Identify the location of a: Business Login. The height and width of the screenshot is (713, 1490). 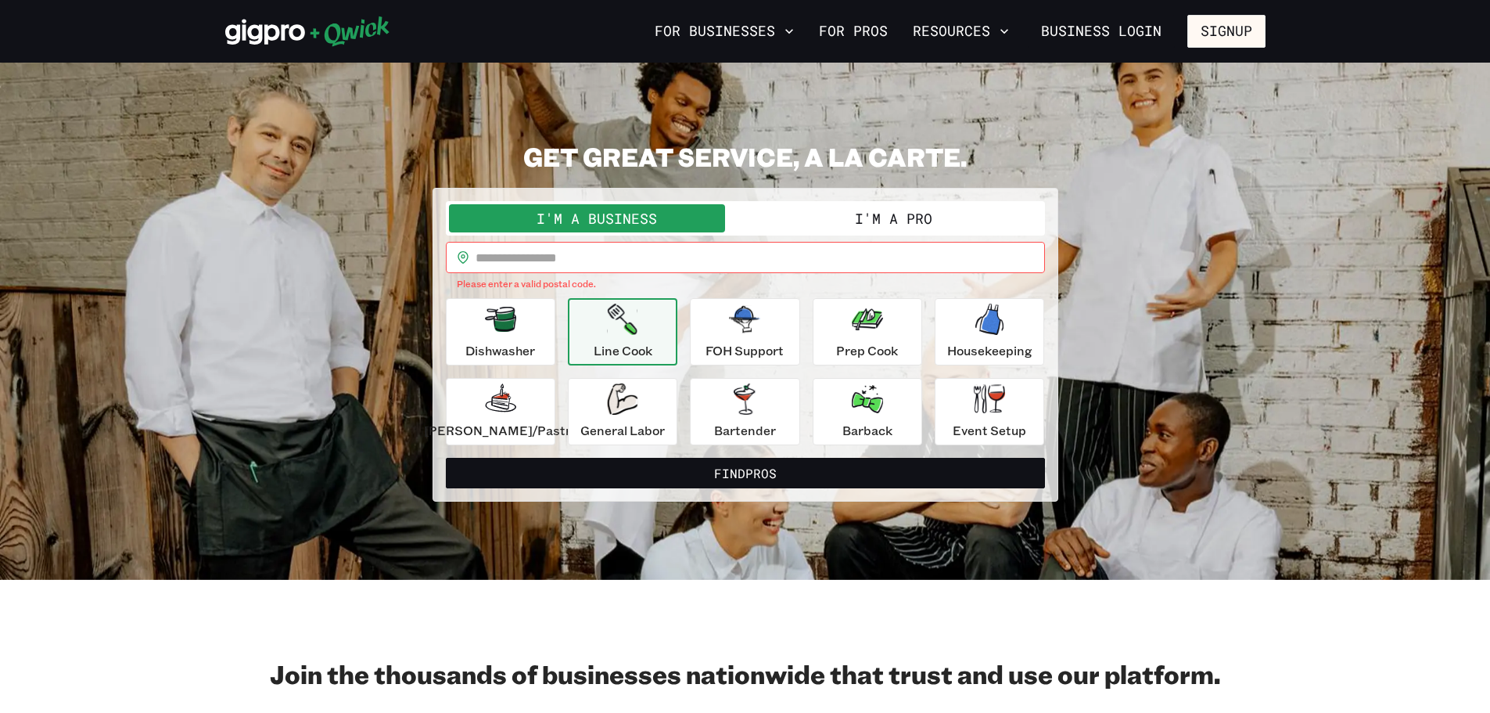
(1101, 31).